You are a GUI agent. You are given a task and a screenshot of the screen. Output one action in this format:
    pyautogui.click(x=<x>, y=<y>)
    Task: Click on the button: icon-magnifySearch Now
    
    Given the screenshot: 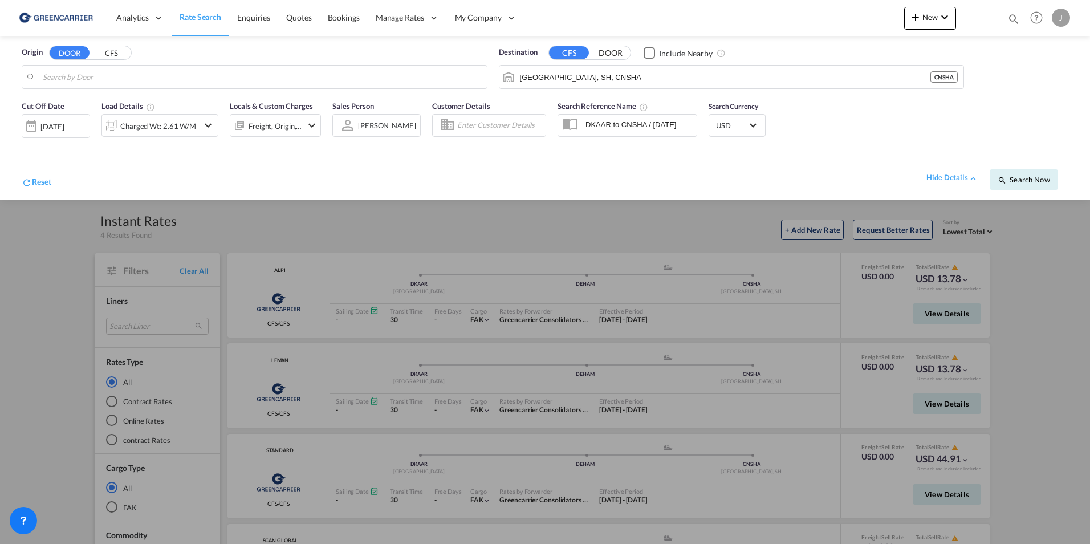 What is the action you would take?
    pyautogui.click(x=1024, y=180)
    